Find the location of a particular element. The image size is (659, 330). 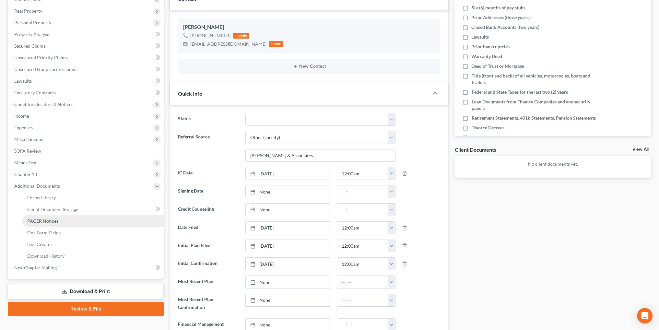

a: Unsecured Nonpriority Claims is located at coordinates (86, 69).